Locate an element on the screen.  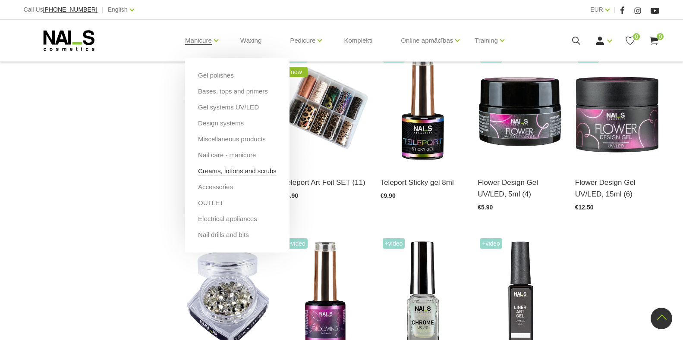
a: Teleport Sticky gel 8ml is located at coordinates (423, 182).